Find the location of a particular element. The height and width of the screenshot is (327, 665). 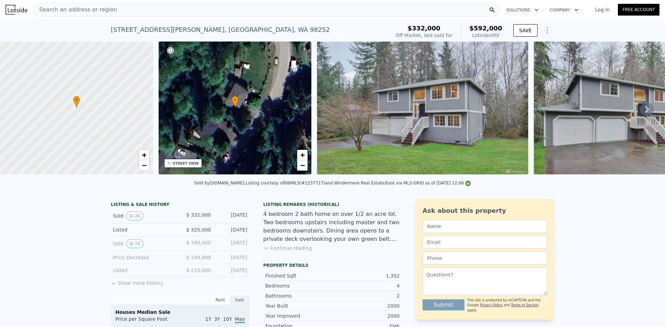

a: Free Account is located at coordinates (639, 10).